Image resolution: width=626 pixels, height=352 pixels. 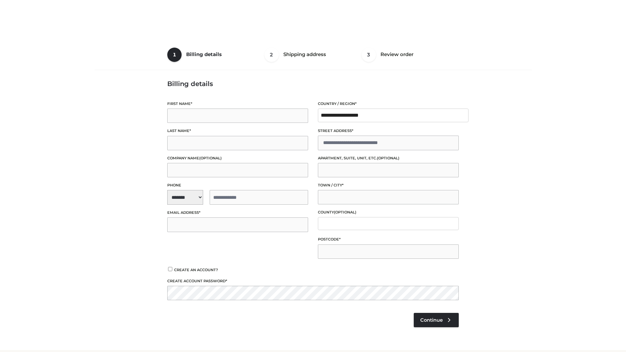 I want to click on label: First name, so click(x=238, y=104).